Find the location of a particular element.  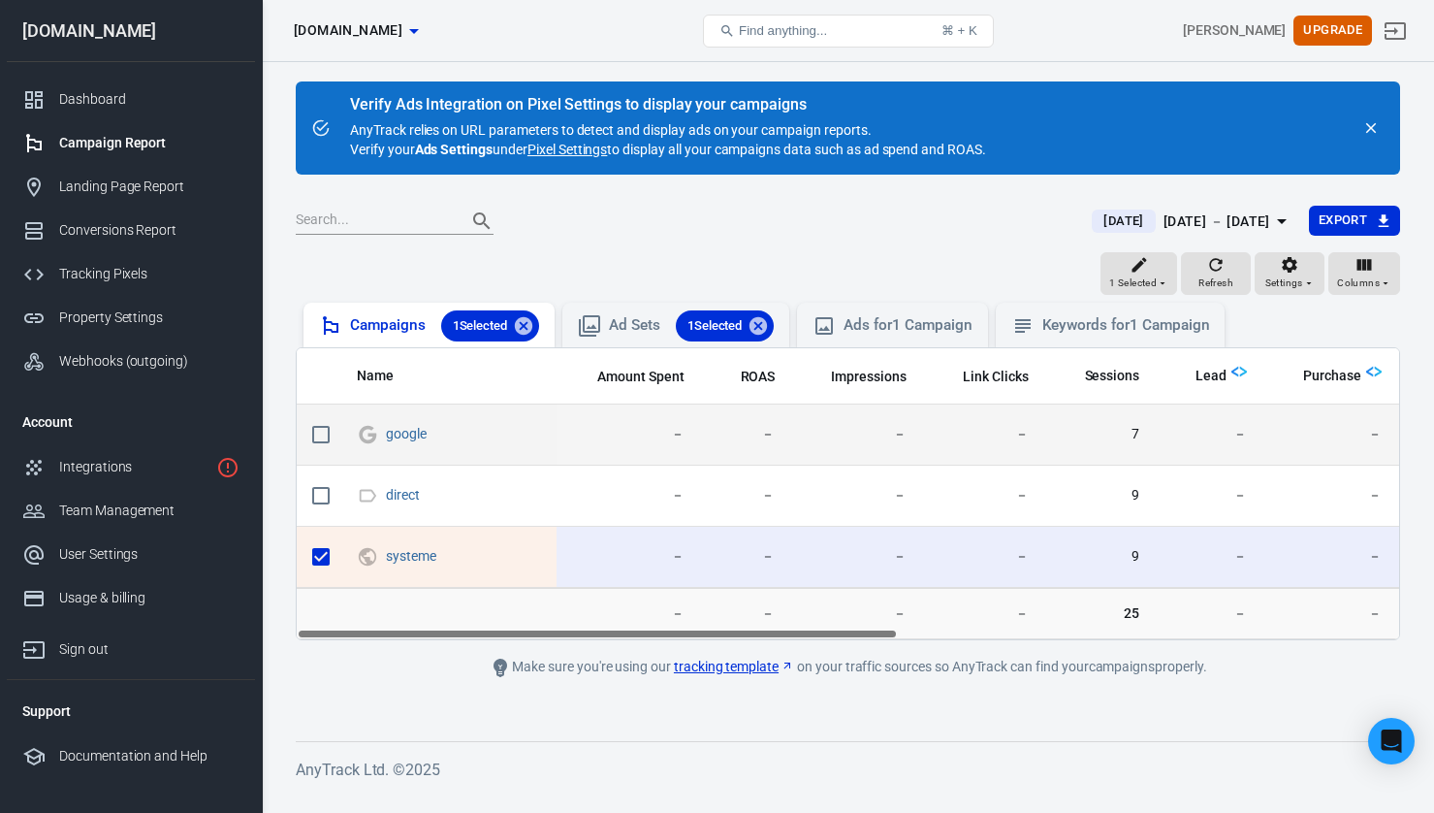

div: Keywords for 1 Campaign is located at coordinates (1126, 325).